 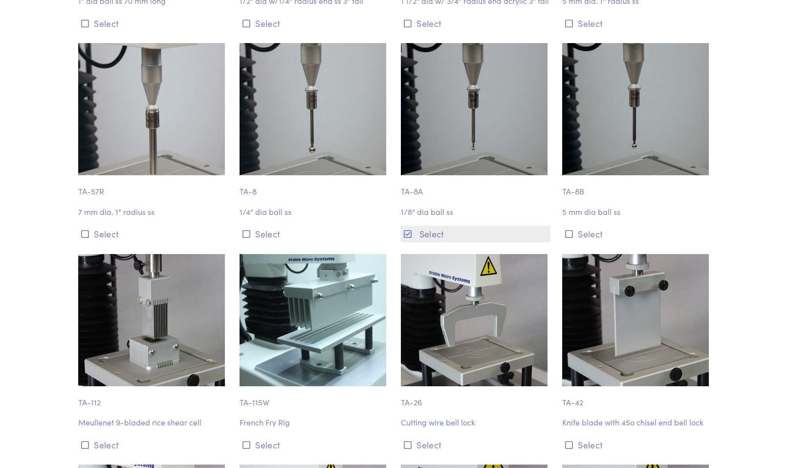 I want to click on img: rounded_ta-8b_5mm-ball_2.jpg, so click(x=636, y=109).